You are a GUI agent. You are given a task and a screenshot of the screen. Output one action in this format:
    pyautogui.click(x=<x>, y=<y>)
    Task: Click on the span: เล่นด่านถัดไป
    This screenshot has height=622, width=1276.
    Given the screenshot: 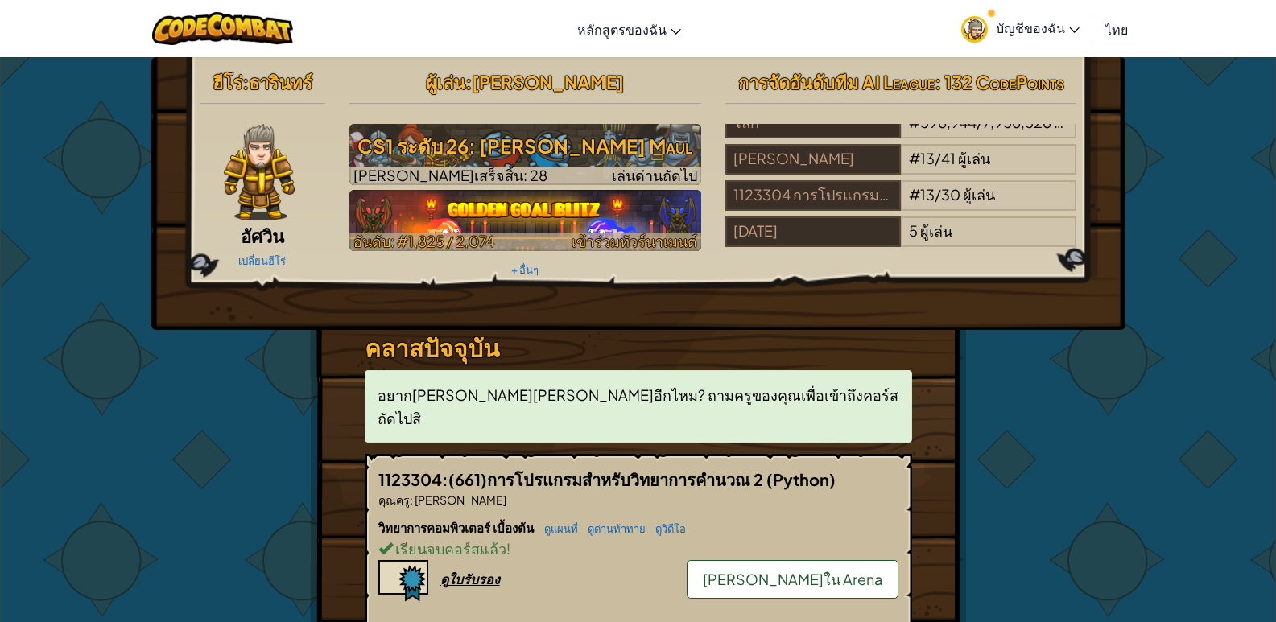 What is the action you would take?
    pyautogui.click(x=654, y=175)
    